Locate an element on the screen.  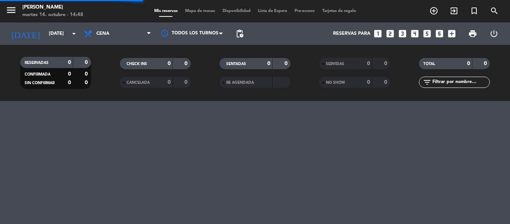
i: looks_4 is located at coordinates (415, 34).